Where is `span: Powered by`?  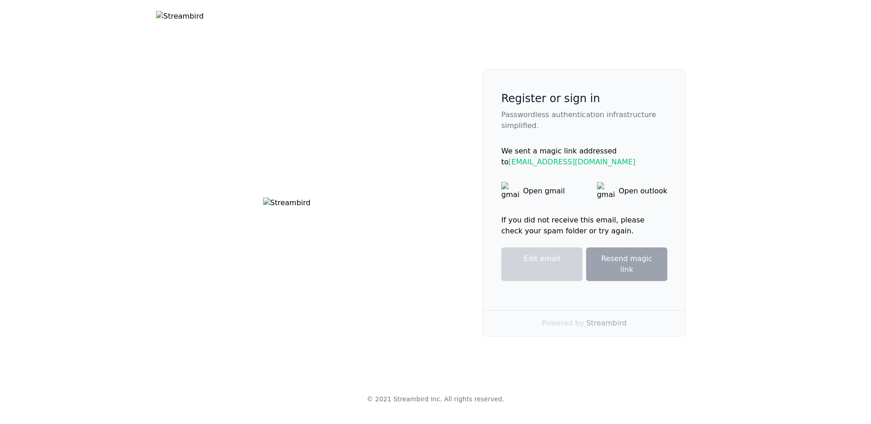
span: Powered by is located at coordinates (563, 323).